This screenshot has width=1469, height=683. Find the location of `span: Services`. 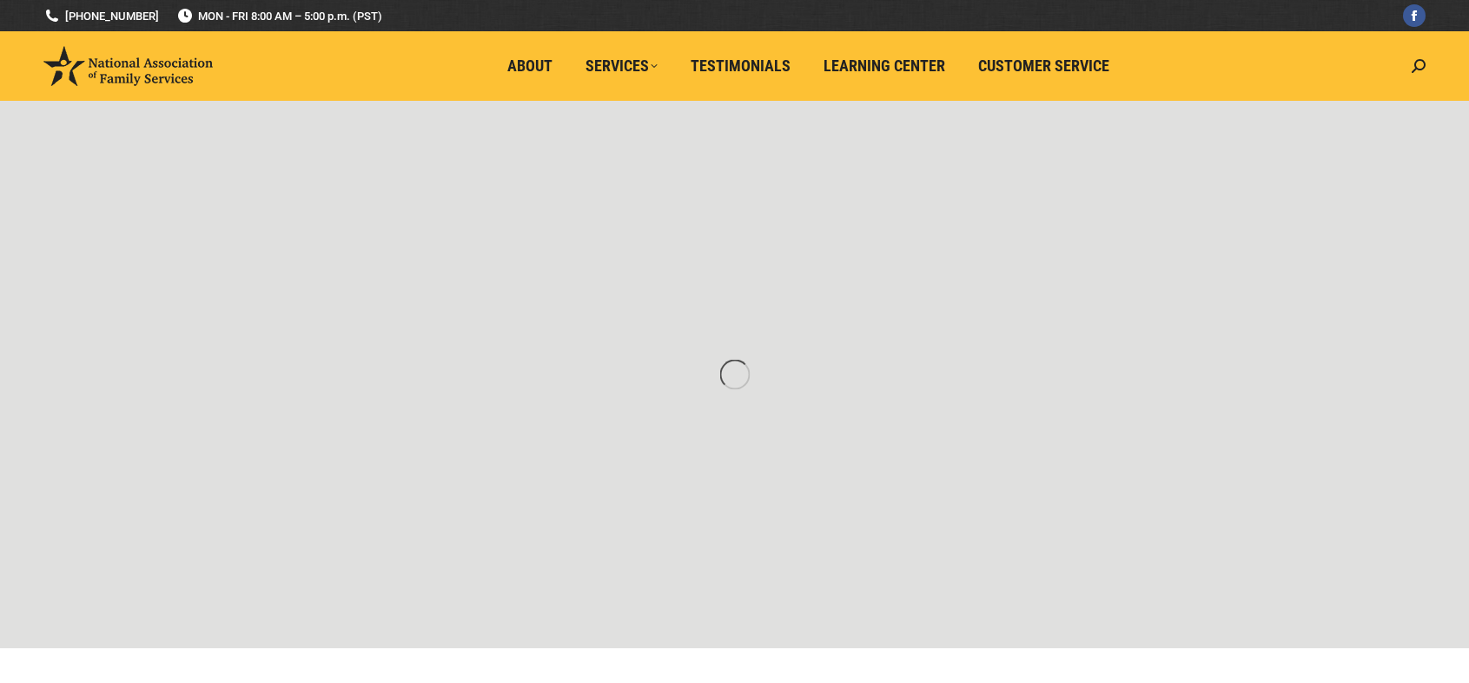

span: Services is located at coordinates (621, 66).